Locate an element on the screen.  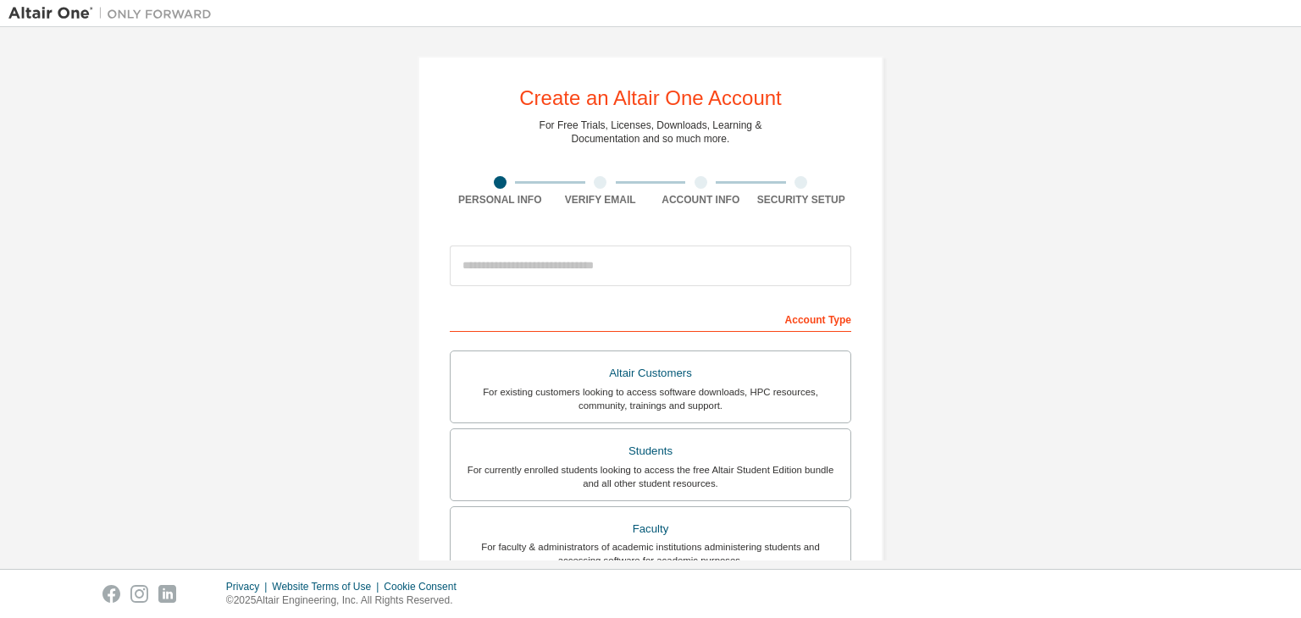
img: linkedin.svg is located at coordinates (167, 594).